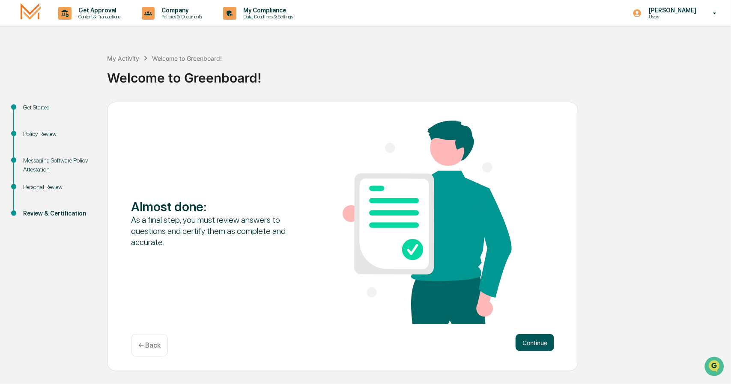 This screenshot has height=384, width=731. I want to click on p: Company, so click(180, 10).